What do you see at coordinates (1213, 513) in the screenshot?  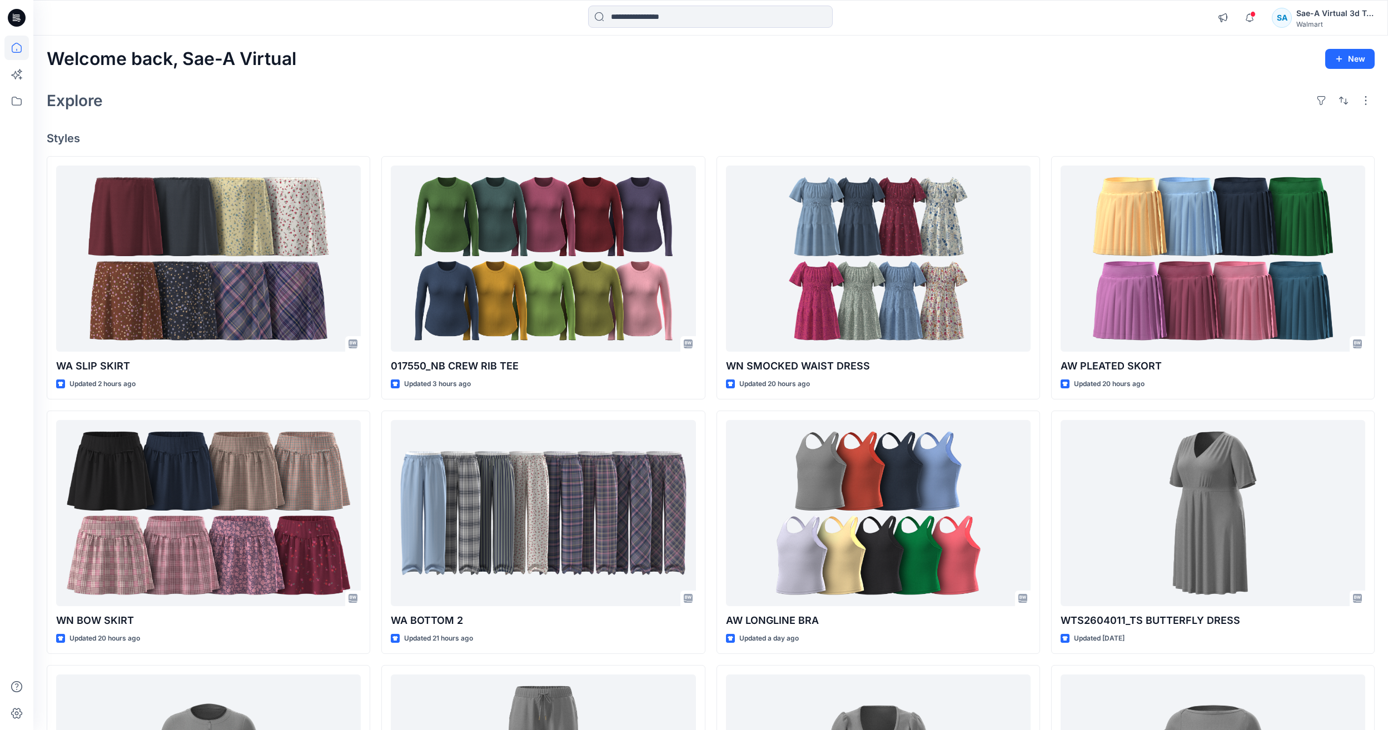 I see `a: WTS2604011_TS BUTTERFLY DRESS` at bounding box center [1213, 513].